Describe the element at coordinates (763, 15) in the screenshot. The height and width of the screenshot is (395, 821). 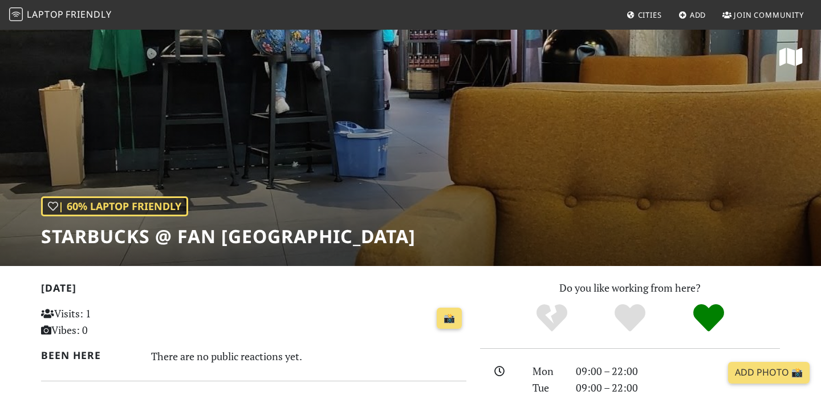
I see `a: Join Community` at that location.